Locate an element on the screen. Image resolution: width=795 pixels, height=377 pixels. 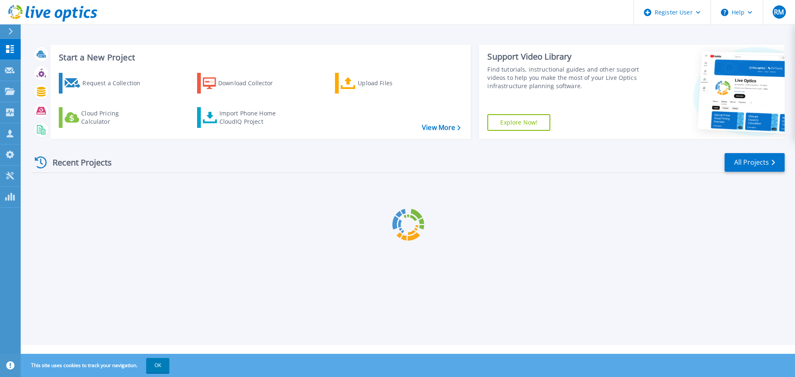
h3: Start a New Project is located at coordinates (260, 58).